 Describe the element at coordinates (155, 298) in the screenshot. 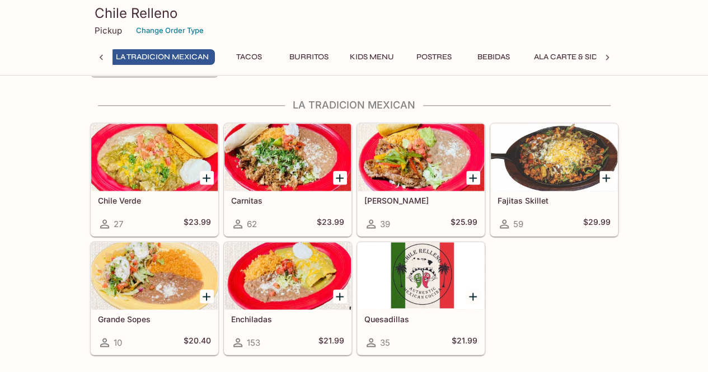

I see `a: Grande Sopes10$20.40` at that location.